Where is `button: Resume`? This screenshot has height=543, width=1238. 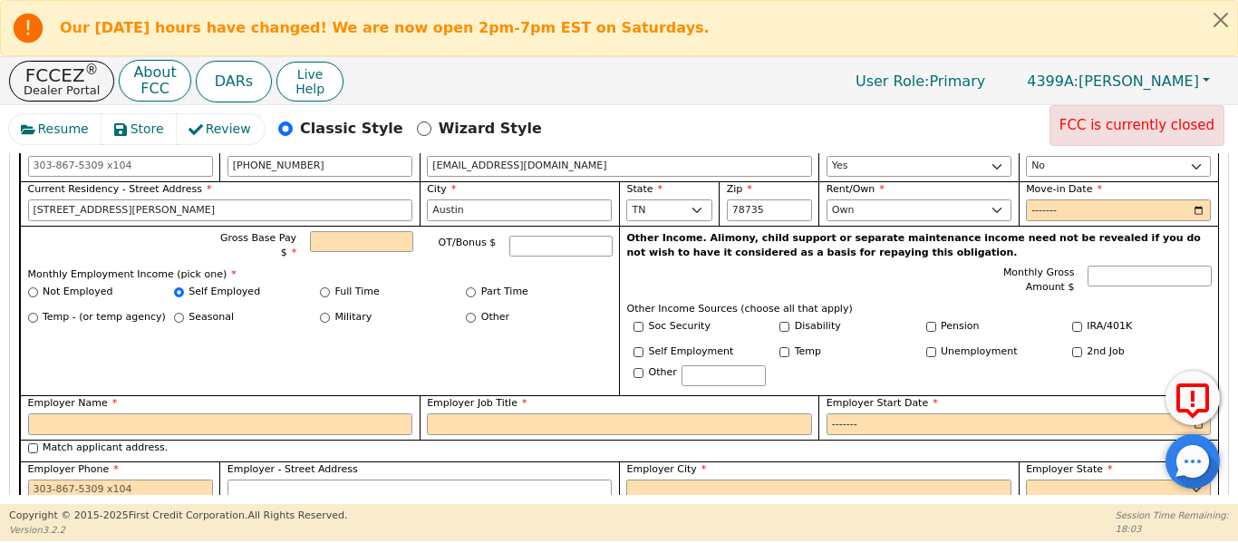
button: Resume is located at coordinates (55, 129).